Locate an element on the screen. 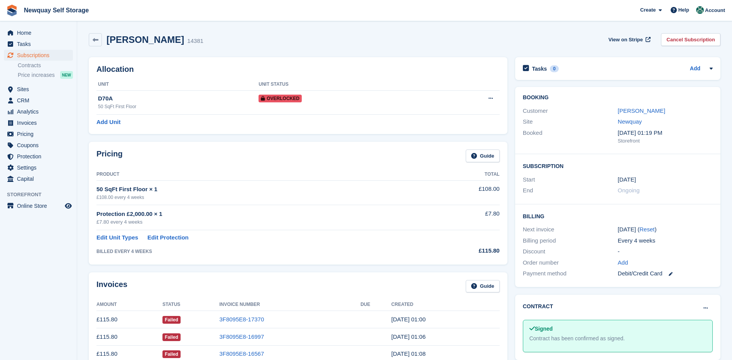 The height and width of the screenshot is (360, 732). span: Create is located at coordinates (648, 10).